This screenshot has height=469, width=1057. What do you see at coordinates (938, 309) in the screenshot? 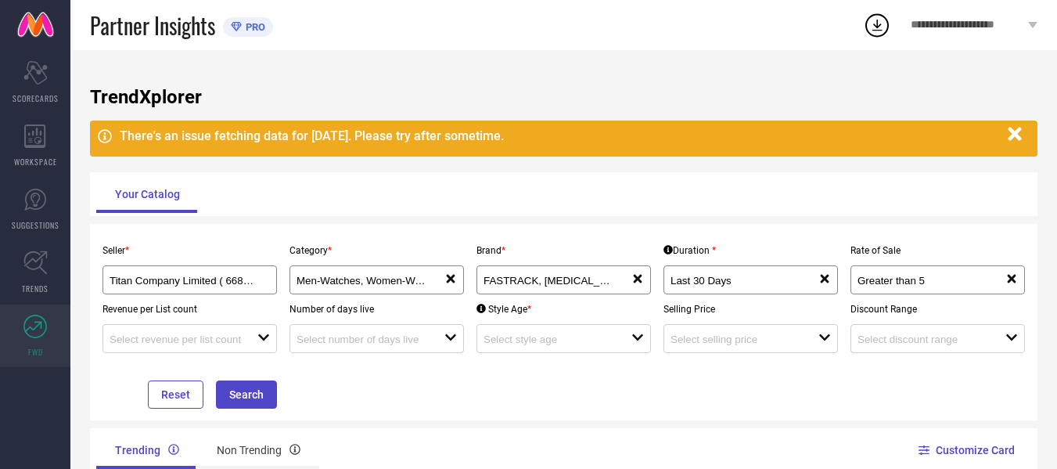
I see `p: Discount Range` at bounding box center [938, 309].